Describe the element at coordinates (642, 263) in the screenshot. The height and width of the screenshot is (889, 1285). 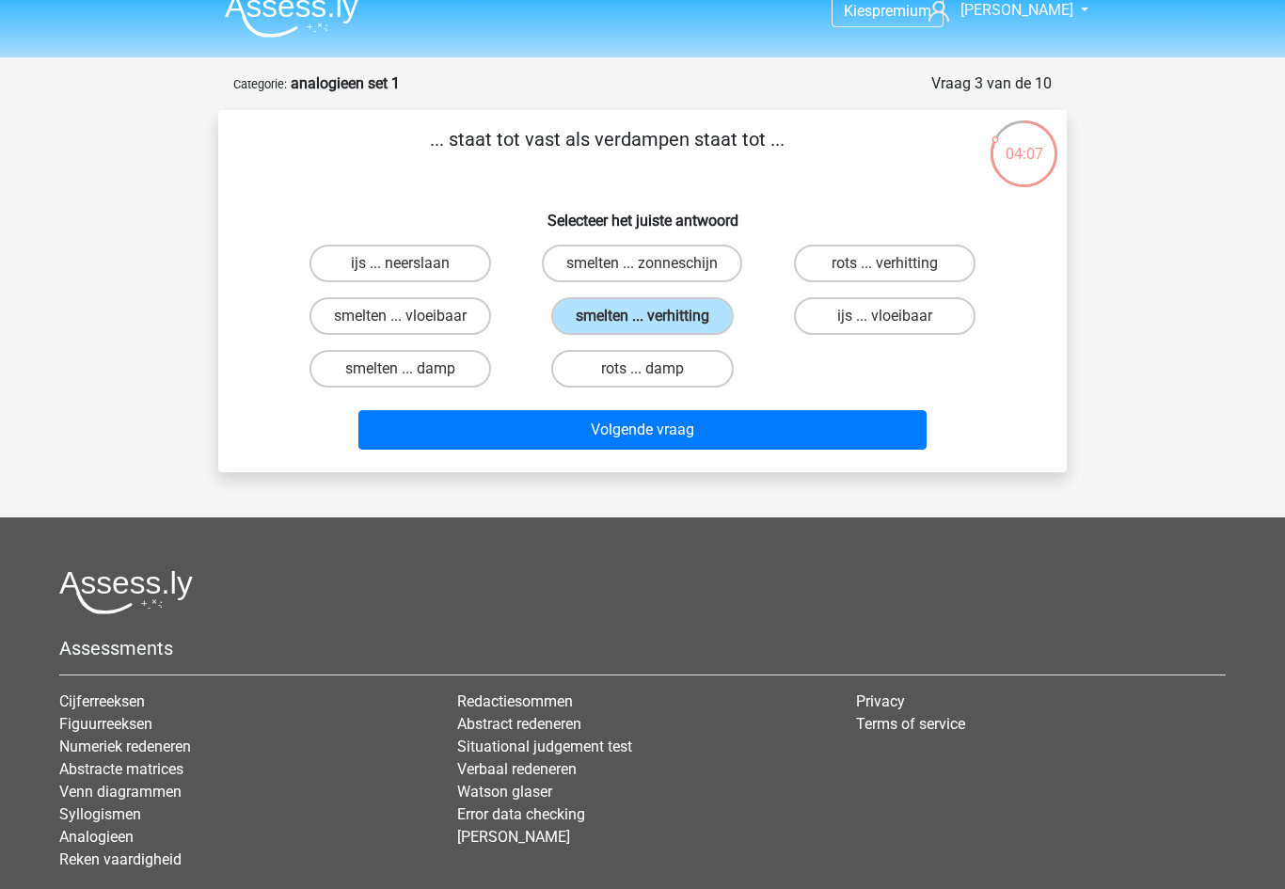
I see `label: smelten ... zonneschijn` at that location.